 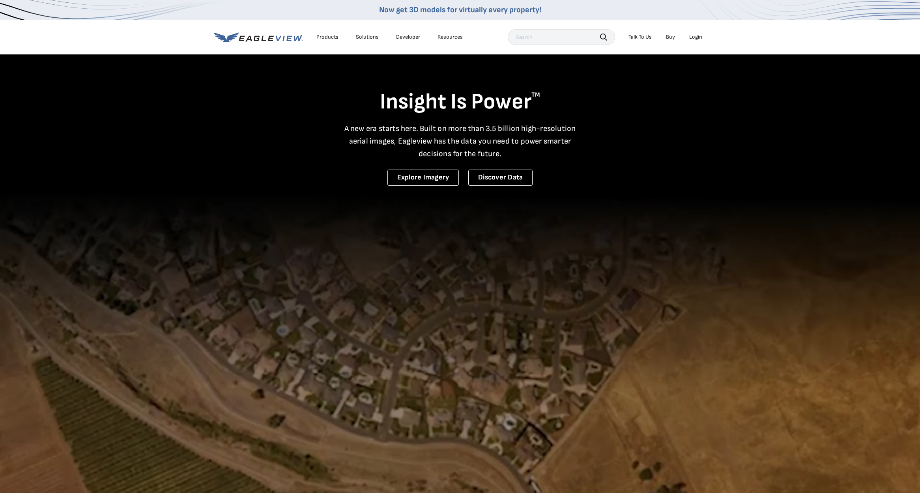 I want to click on p: A new era starts here. Built on more than 3.5 billion high-resolution aerial images, Eagleview ha..., so click(x=460, y=141).